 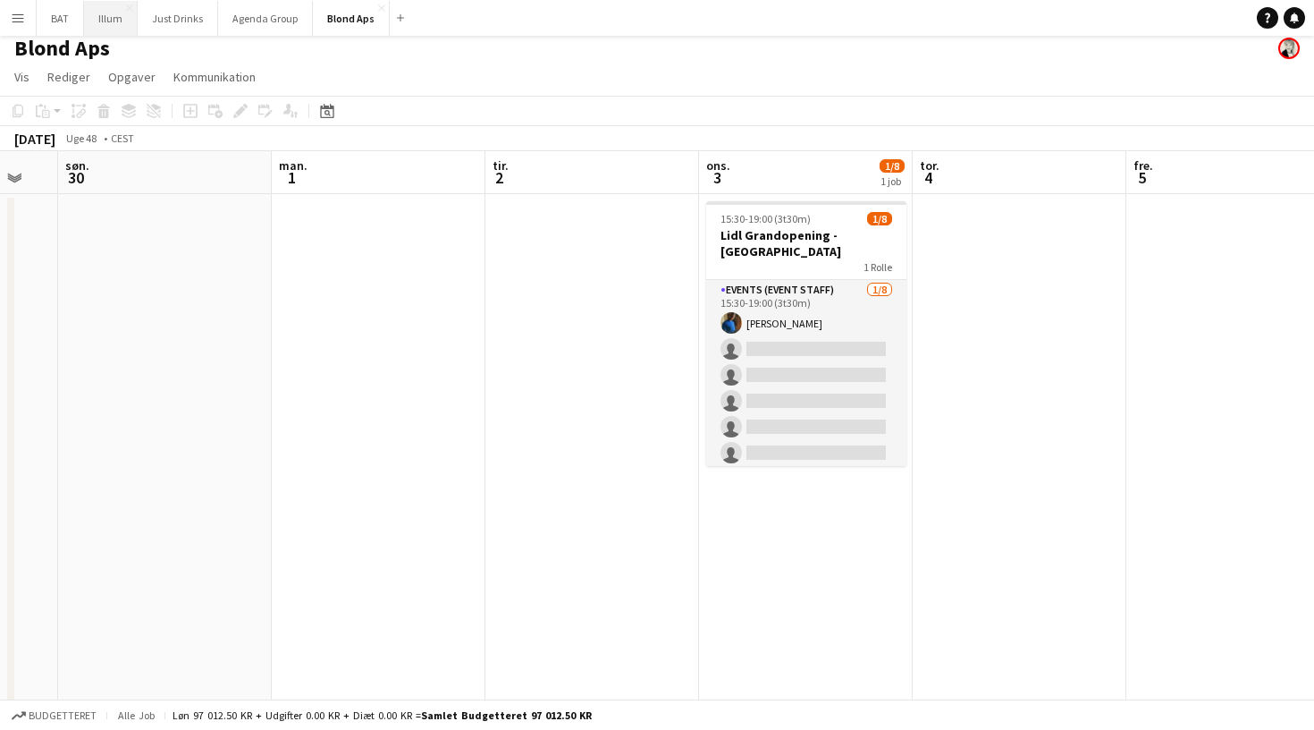 What do you see at coordinates (131, 77) in the screenshot?
I see `span: Opgaver` at bounding box center [131, 77].